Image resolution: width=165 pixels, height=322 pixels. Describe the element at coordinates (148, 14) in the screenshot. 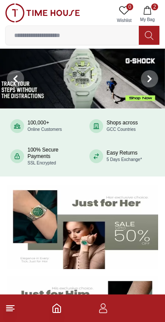

I see `button: 2My Bag` at that location.